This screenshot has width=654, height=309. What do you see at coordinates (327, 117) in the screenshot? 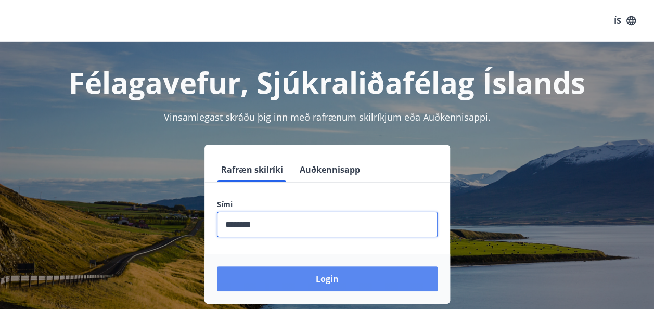
I see `span: Vinsamlegast skráðu þig inn með rafrænum skilríkjum eða Auðkennisappi.` at bounding box center [327, 117].